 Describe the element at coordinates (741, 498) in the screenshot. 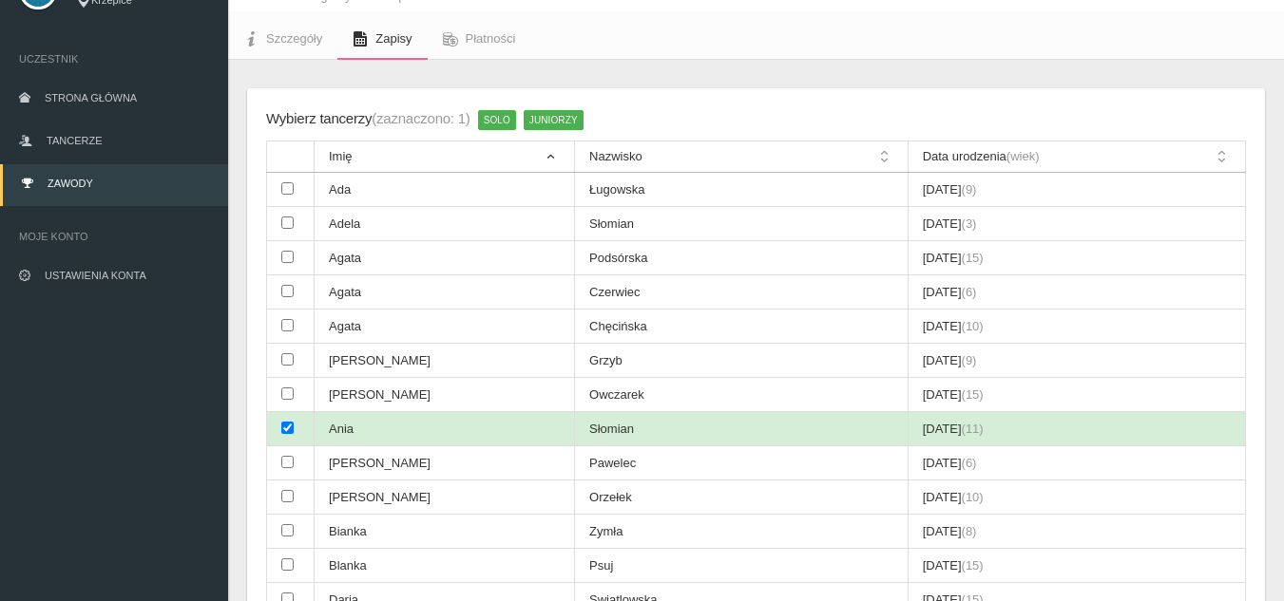

I see `td: Orzełek` at that location.